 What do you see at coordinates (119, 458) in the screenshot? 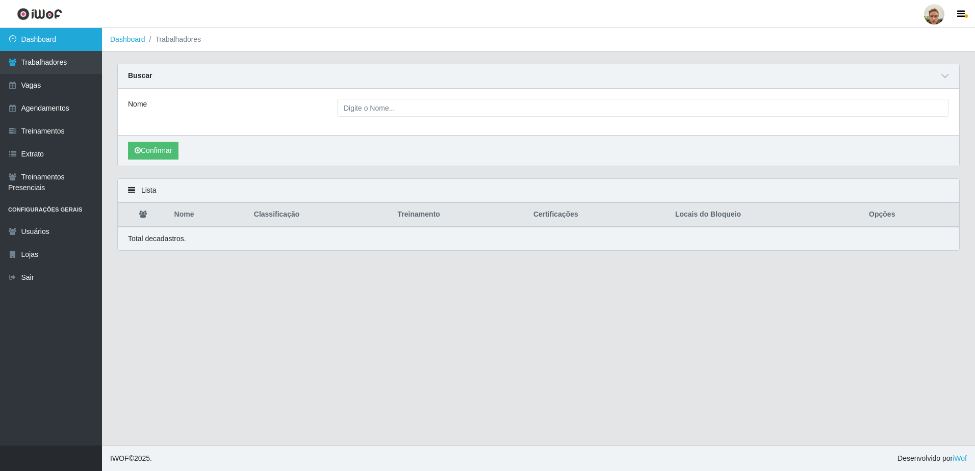
I see `span: IWOF` at bounding box center [119, 458].